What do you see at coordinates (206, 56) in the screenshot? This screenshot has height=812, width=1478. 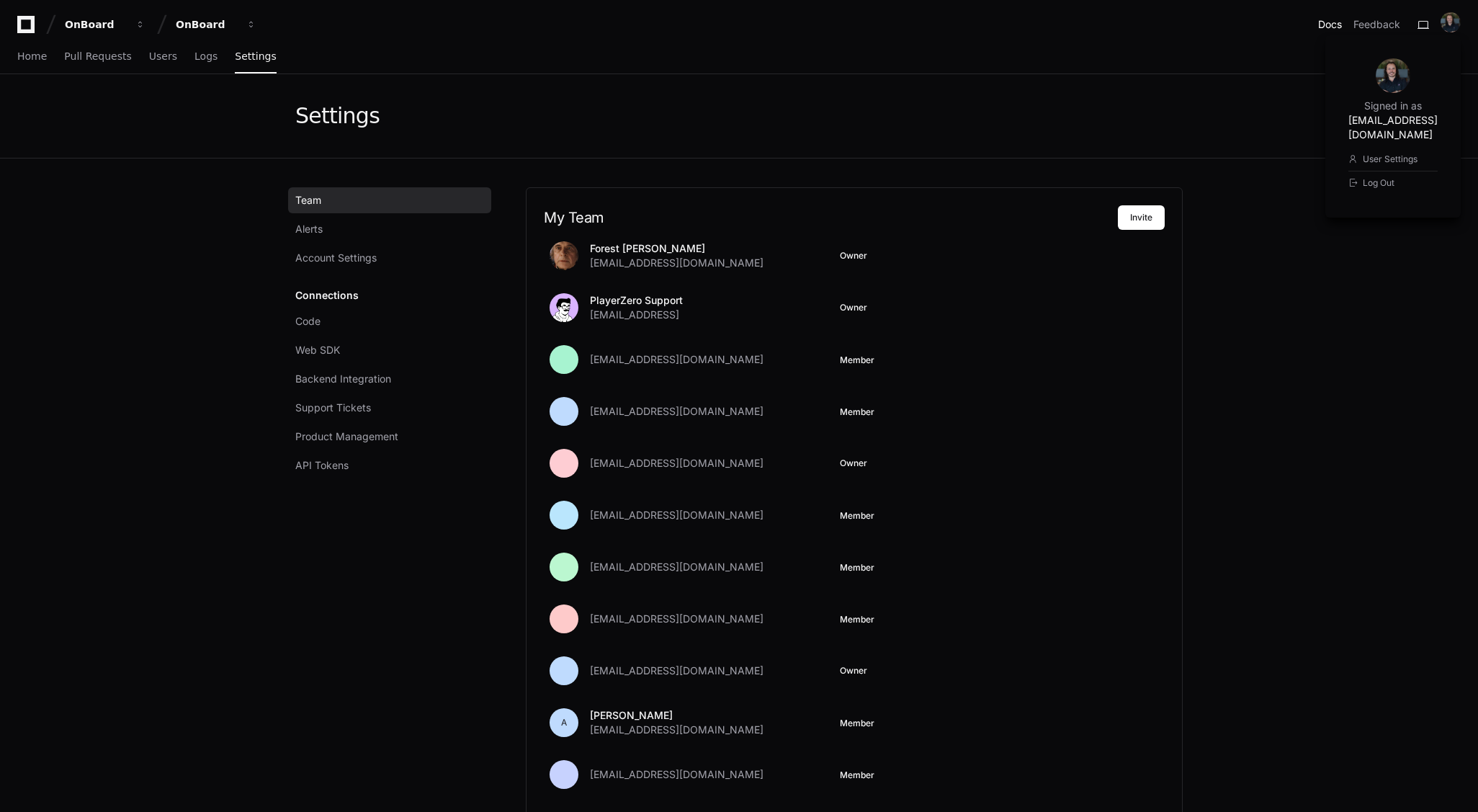 I see `span: Logs` at bounding box center [206, 56].